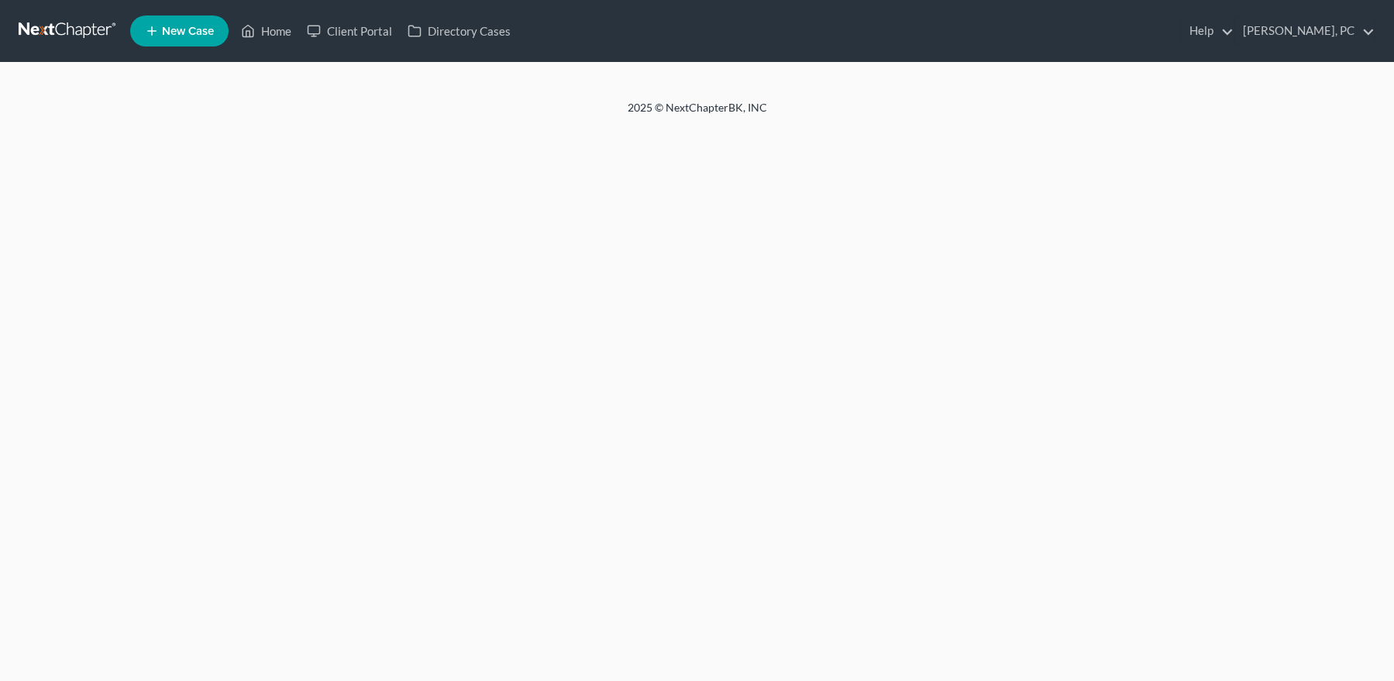  Describe the element at coordinates (698, 114) in the screenshot. I see `div: 2025 © NextChapterBK, INC` at that location.